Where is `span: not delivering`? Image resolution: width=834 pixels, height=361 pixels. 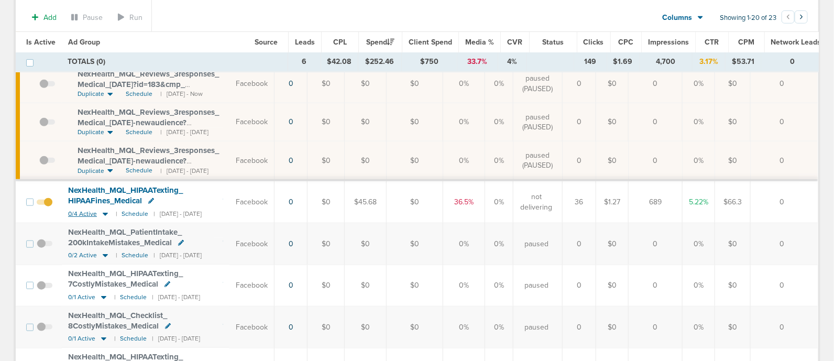
span: not delivering is located at coordinates (536, 202).